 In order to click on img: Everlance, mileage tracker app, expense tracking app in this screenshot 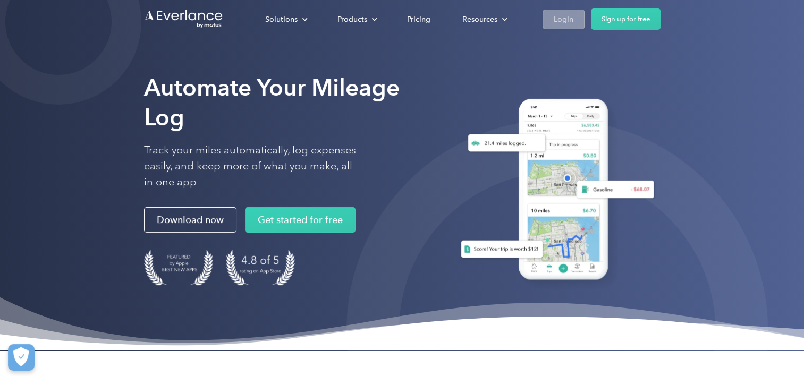, I will do `click(554, 191)`.